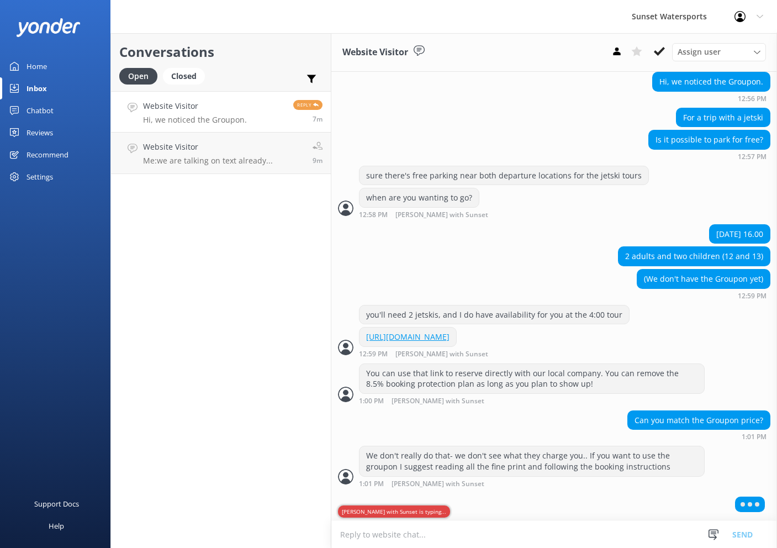 The image size is (777, 548). I want to click on span: 11:56am 13-Aug-2025 (UTC -05:00) America/Cancun, so click(317, 119).